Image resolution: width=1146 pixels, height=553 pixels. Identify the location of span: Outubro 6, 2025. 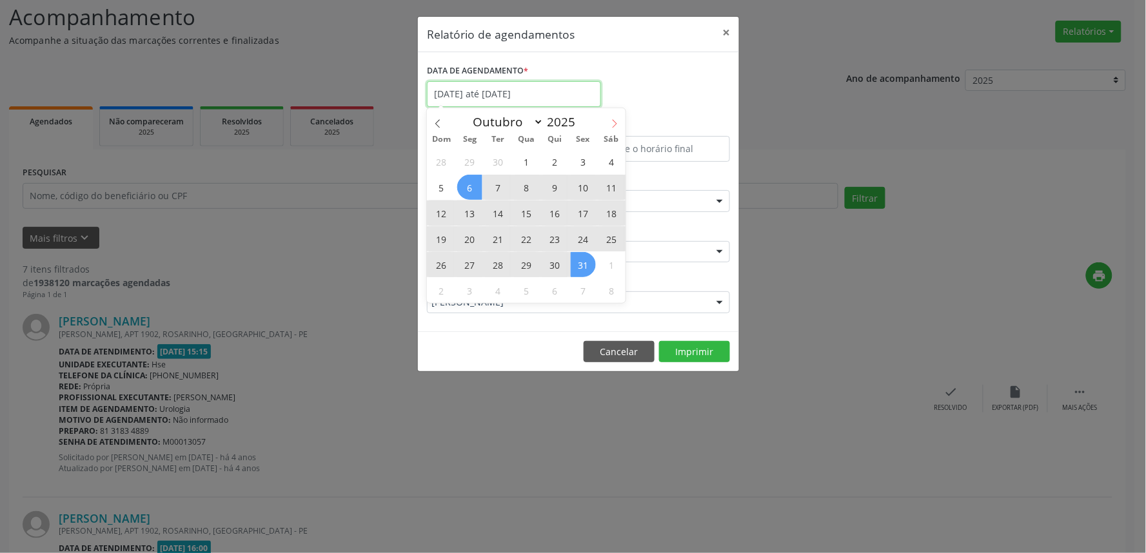
(470, 187).